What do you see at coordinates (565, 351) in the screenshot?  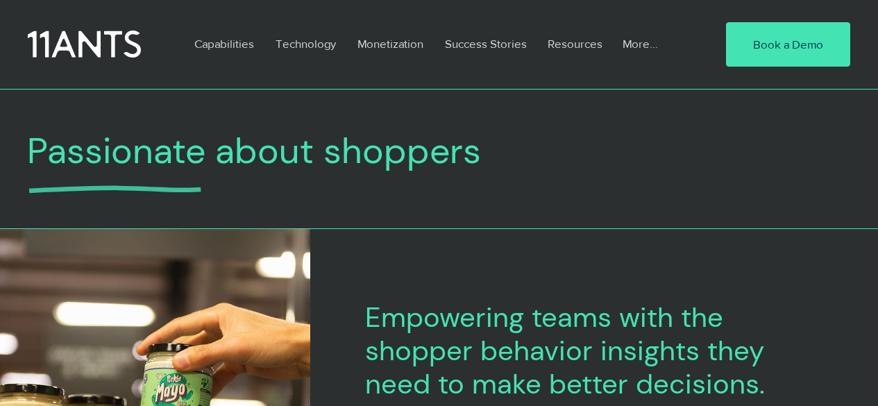 I see `span: Empowering teams with the shopper behavior insights they need to make better decisions.` at bounding box center [565, 351].